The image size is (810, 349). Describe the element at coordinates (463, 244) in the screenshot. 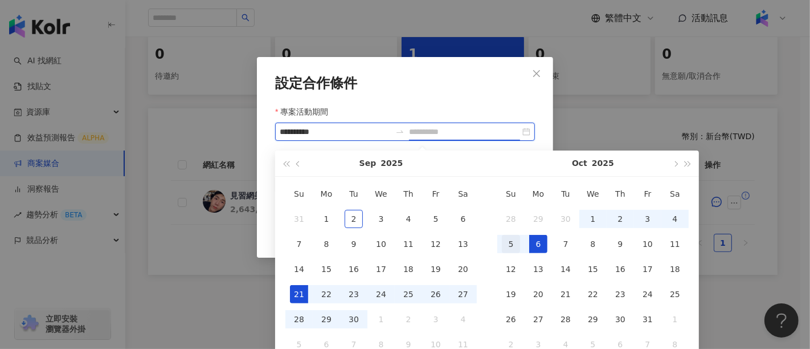

I see `td: 2025-09-13` at that location.